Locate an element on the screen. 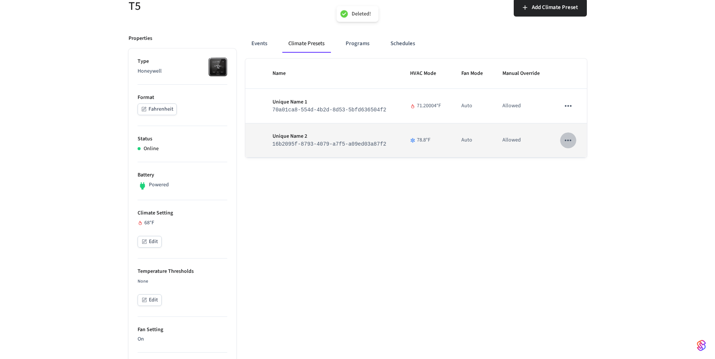 This screenshot has width=715, height=359. p: Format is located at coordinates (182, 98).